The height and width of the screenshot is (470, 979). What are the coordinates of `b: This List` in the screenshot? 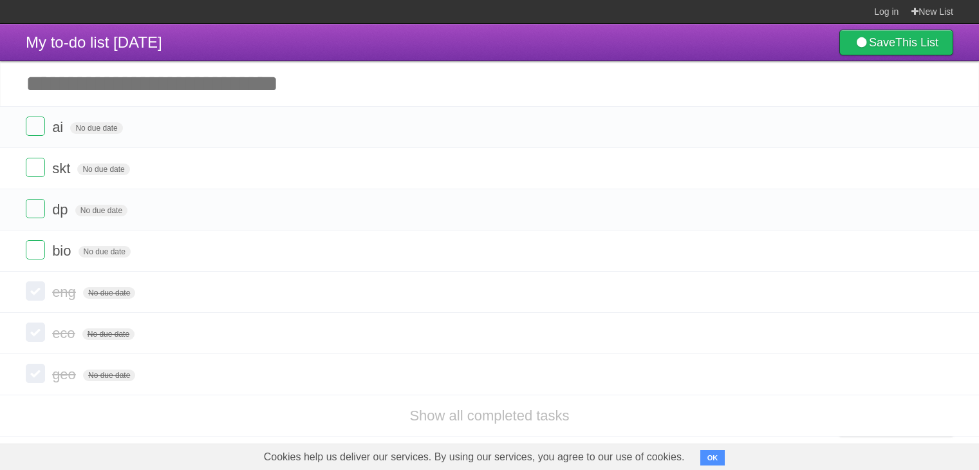 It's located at (916, 42).